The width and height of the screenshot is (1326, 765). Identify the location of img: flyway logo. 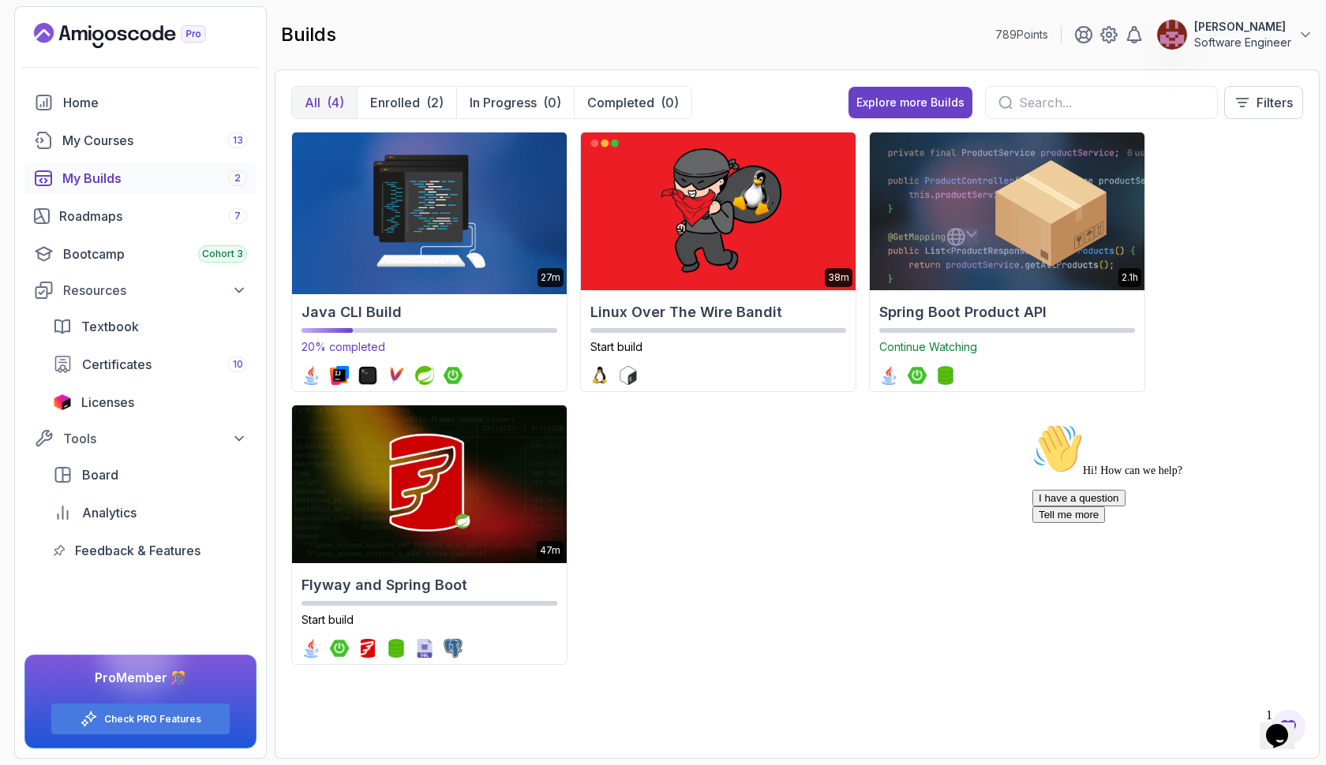
(368, 649).